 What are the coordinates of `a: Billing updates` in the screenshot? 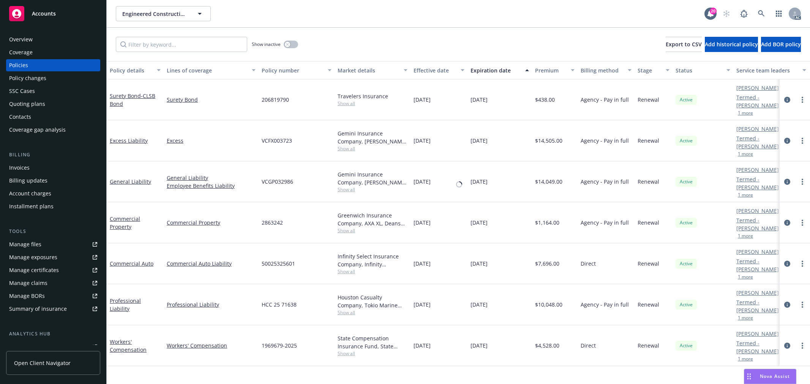 It's located at (53, 181).